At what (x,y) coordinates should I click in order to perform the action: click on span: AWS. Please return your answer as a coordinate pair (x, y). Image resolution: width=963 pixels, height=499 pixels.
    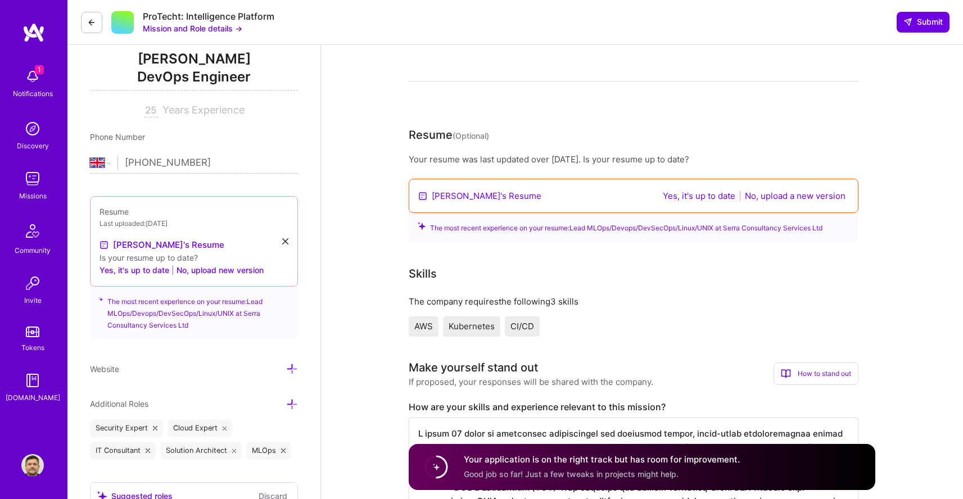
    Looking at the image, I should click on (424, 326).